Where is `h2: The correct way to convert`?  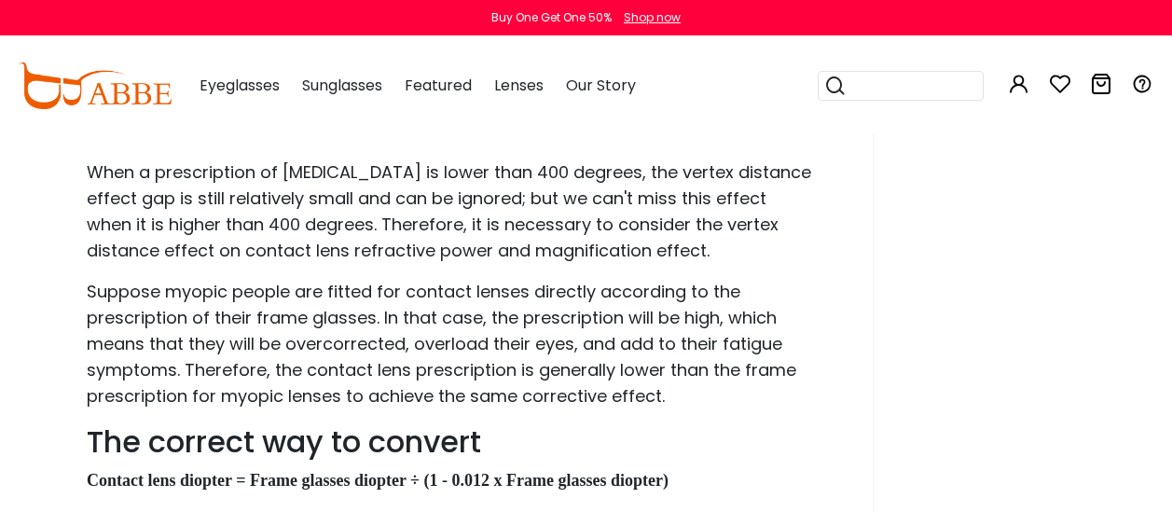
h2: The correct way to convert is located at coordinates (450, 442).